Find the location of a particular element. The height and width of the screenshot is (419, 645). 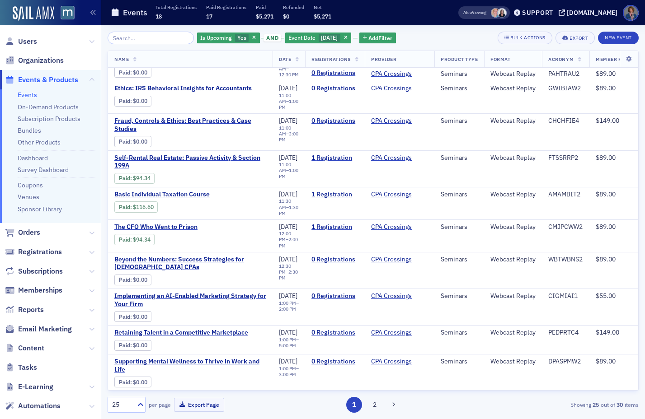

span: Ethics: IRS Behavioral Insights for Accountants is located at coordinates (190, 89).